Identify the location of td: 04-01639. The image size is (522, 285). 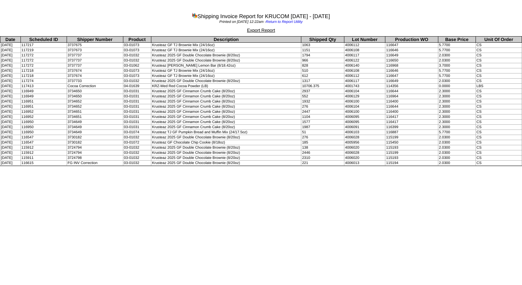
(137, 86).